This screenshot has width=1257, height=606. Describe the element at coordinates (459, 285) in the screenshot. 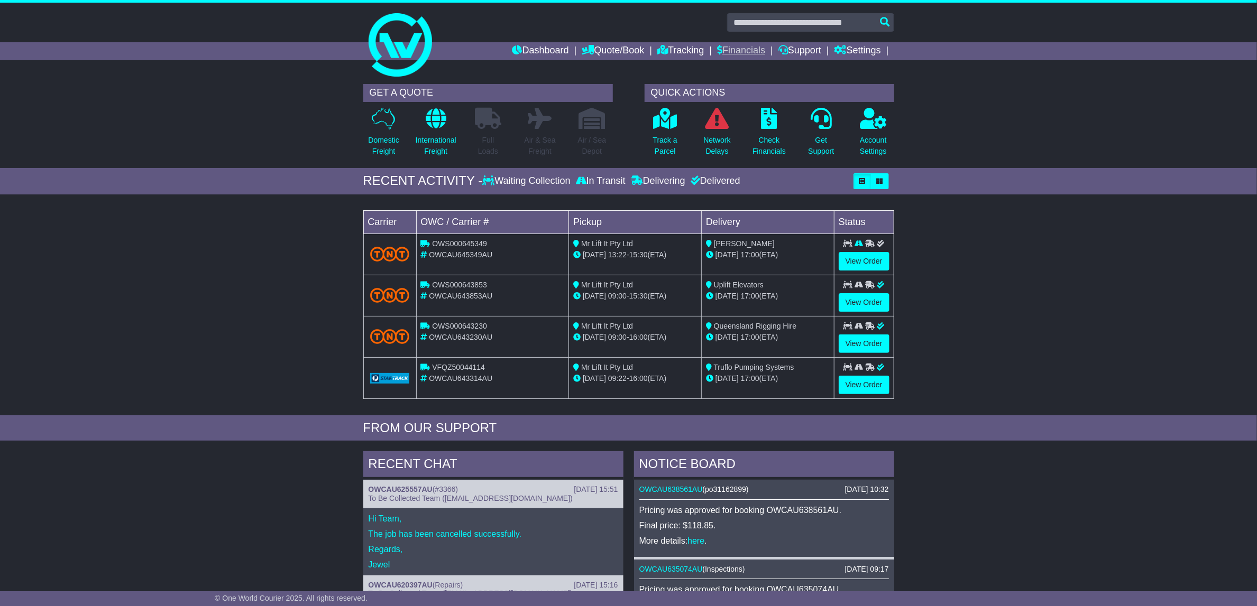

I see `span: OWS000643853` at that location.